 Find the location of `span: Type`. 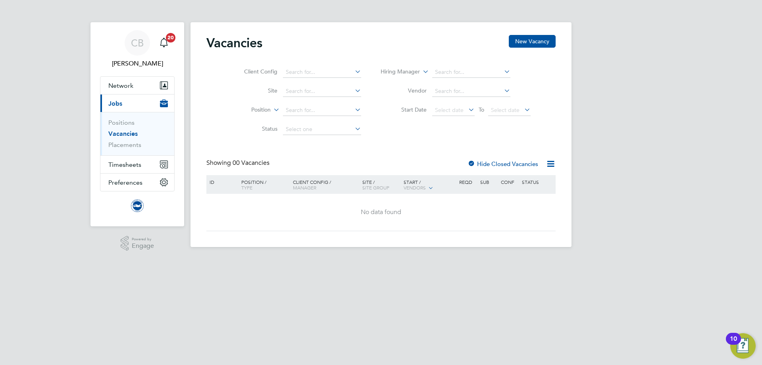

span: Type is located at coordinates (247, 187).